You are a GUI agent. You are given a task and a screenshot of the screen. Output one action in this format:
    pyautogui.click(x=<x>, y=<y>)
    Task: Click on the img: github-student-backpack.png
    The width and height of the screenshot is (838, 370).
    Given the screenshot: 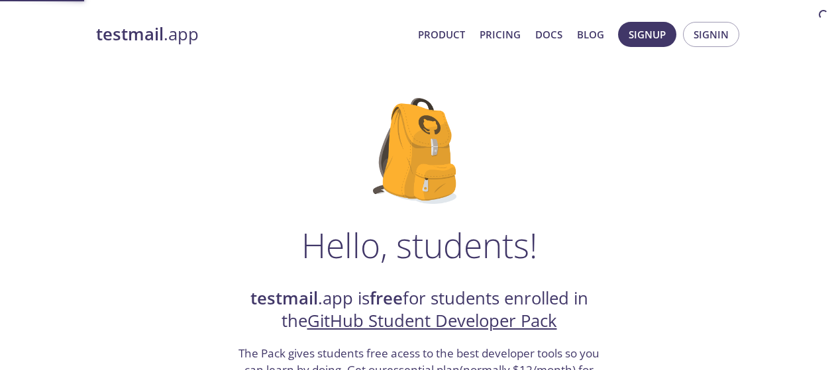 What is the action you would take?
    pyautogui.click(x=419, y=151)
    